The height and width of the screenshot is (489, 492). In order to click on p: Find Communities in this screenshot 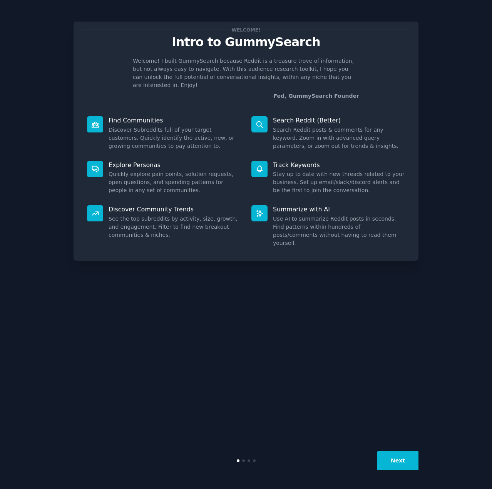, I will do `click(174, 120)`.